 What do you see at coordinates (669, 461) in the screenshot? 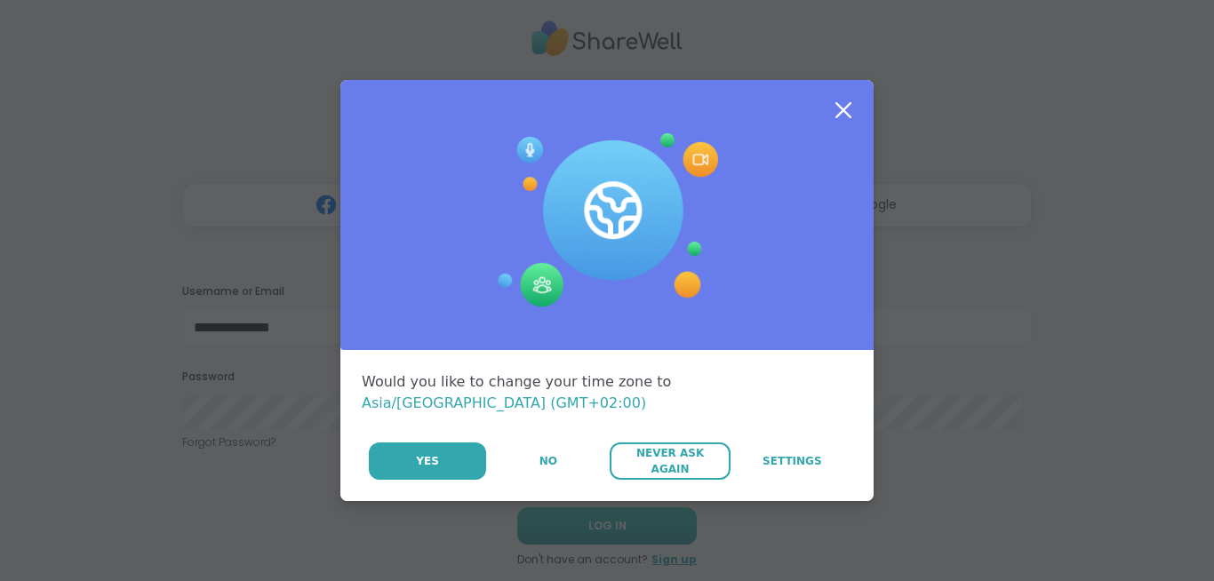
I see `button: Never Ask Again` at bounding box center [669, 461].